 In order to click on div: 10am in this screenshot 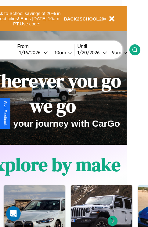, I will do `click(60, 52)`.